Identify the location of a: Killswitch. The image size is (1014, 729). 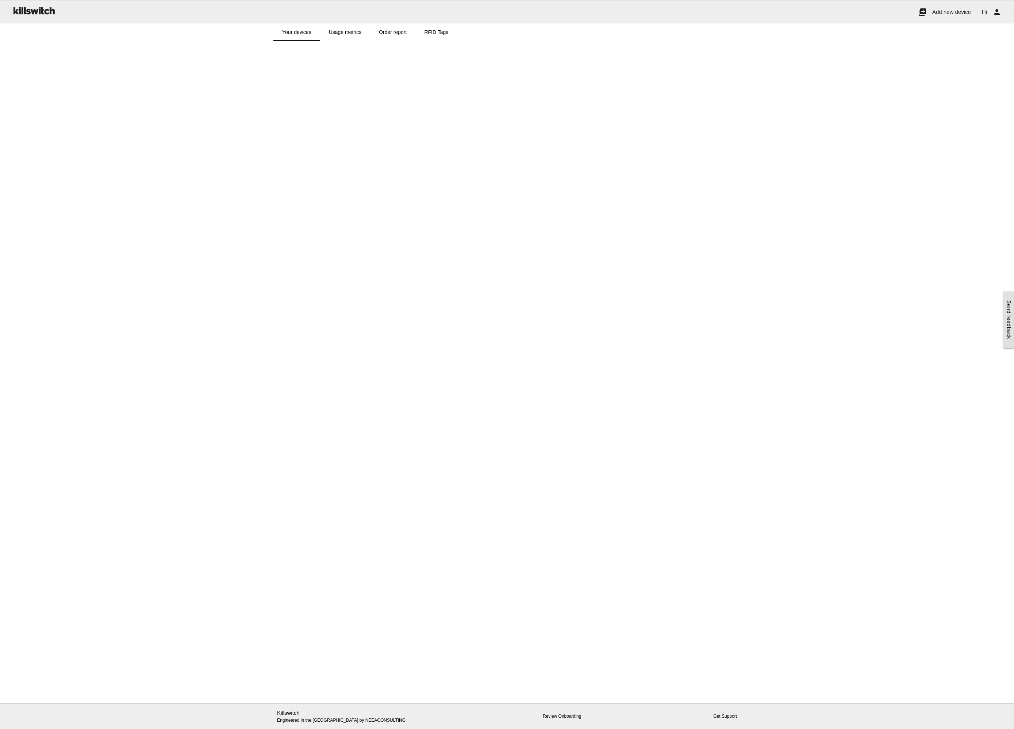
(288, 713).